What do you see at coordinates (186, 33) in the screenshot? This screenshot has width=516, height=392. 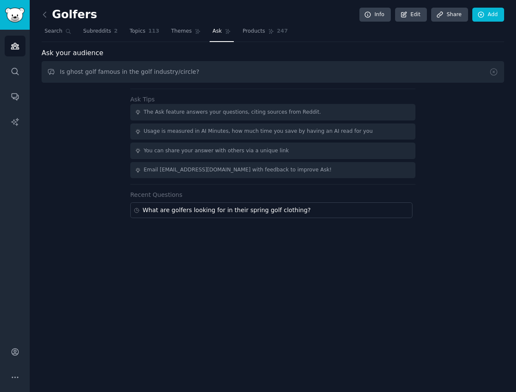 I see `a: Themes` at bounding box center [186, 33].